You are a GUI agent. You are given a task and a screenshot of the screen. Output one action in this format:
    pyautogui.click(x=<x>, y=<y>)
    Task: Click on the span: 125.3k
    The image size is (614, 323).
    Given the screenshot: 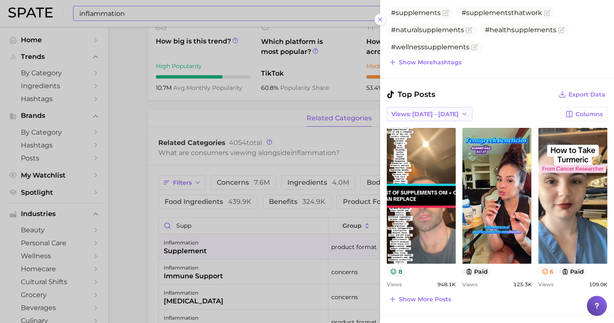 What is the action you would take?
    pyautogui.click(x=523, y=284)
    